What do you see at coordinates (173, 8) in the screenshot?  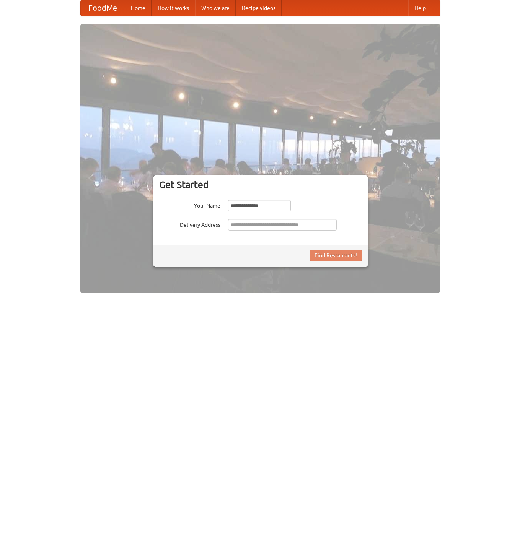 I see `a: How it works` at bounding box center [173, 8].